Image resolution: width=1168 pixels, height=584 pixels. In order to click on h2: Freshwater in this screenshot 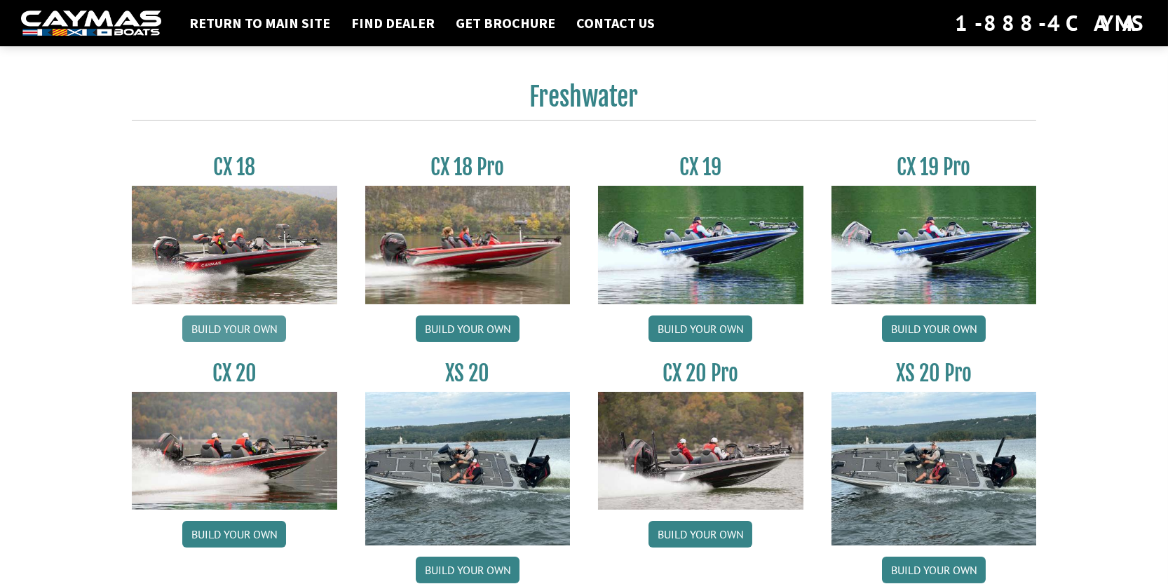, I will do `click(584, 101)`.